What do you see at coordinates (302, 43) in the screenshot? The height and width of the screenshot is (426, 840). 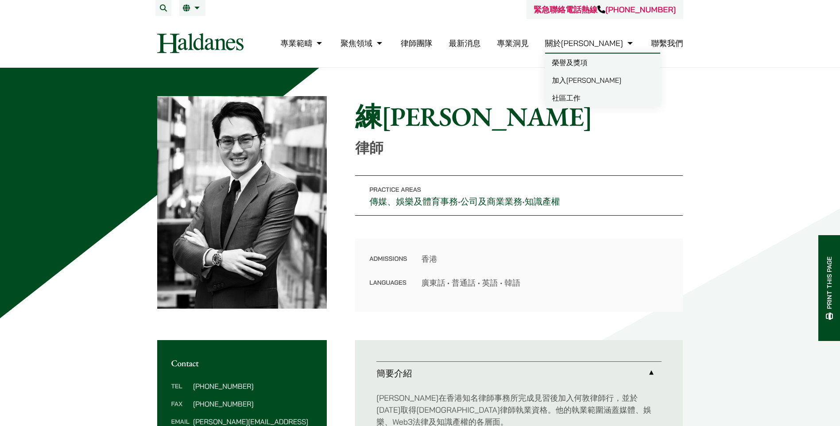 I see `a: 專業範疇` at bounding box center [302, 43].